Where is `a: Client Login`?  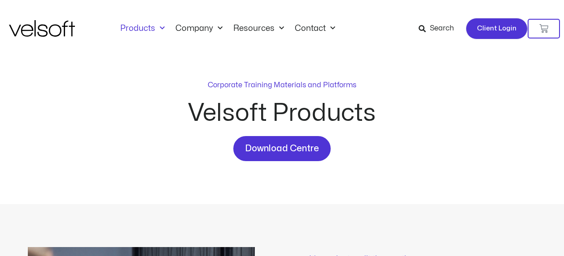 a: Client Login is located at coordinates (496, 29).